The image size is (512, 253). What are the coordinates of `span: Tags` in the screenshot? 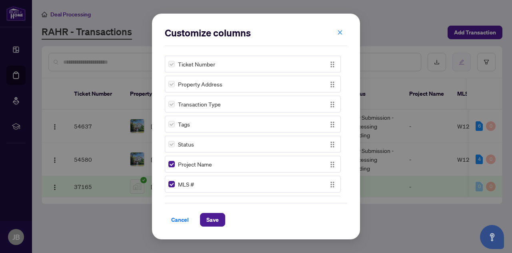 It's located at (184, 124).